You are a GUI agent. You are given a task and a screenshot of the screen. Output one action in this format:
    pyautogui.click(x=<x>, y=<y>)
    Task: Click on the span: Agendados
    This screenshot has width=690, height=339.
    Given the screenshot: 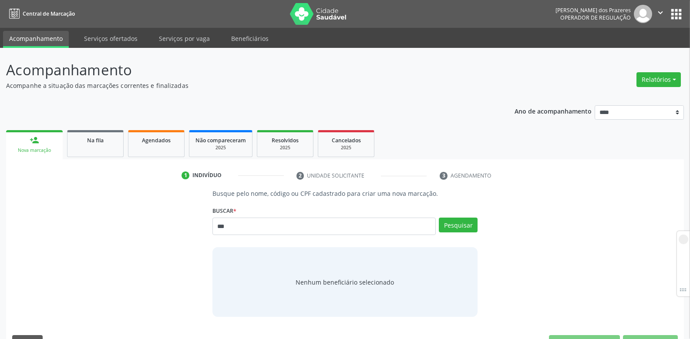 What is the action you would take?
    pyautogui.click(x=156, y=140)
    